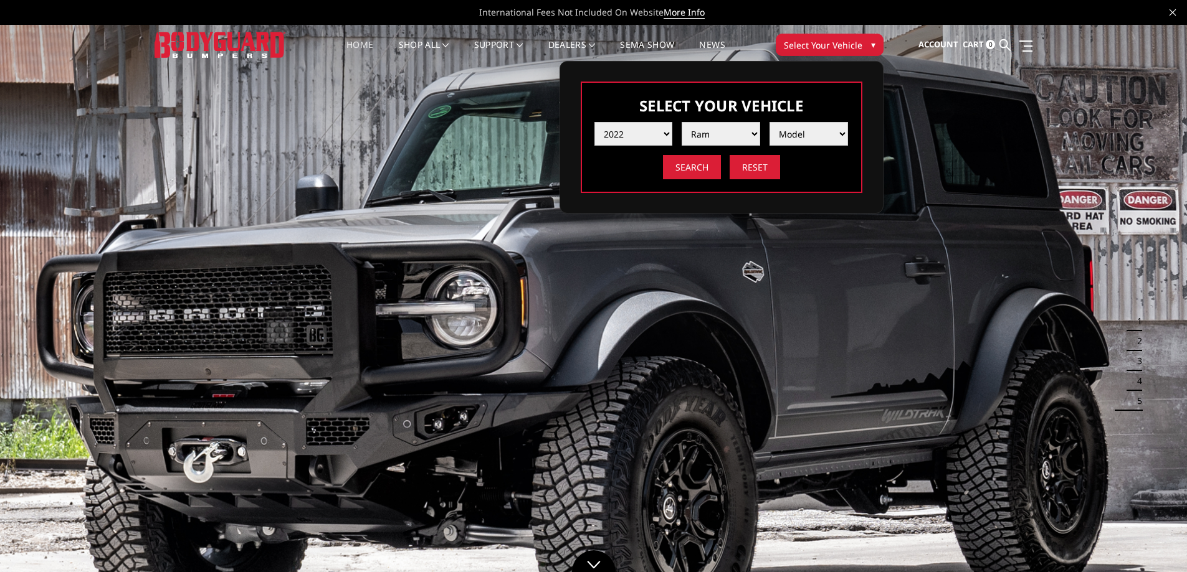  What do you see at coordinates (721, 105) in the screenshot?
I see `h3: Select Your Vehicle` at bounding box center [721, 105].